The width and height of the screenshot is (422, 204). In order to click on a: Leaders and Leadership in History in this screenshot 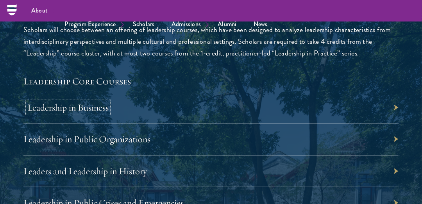, I will do `click(85, 171)`.